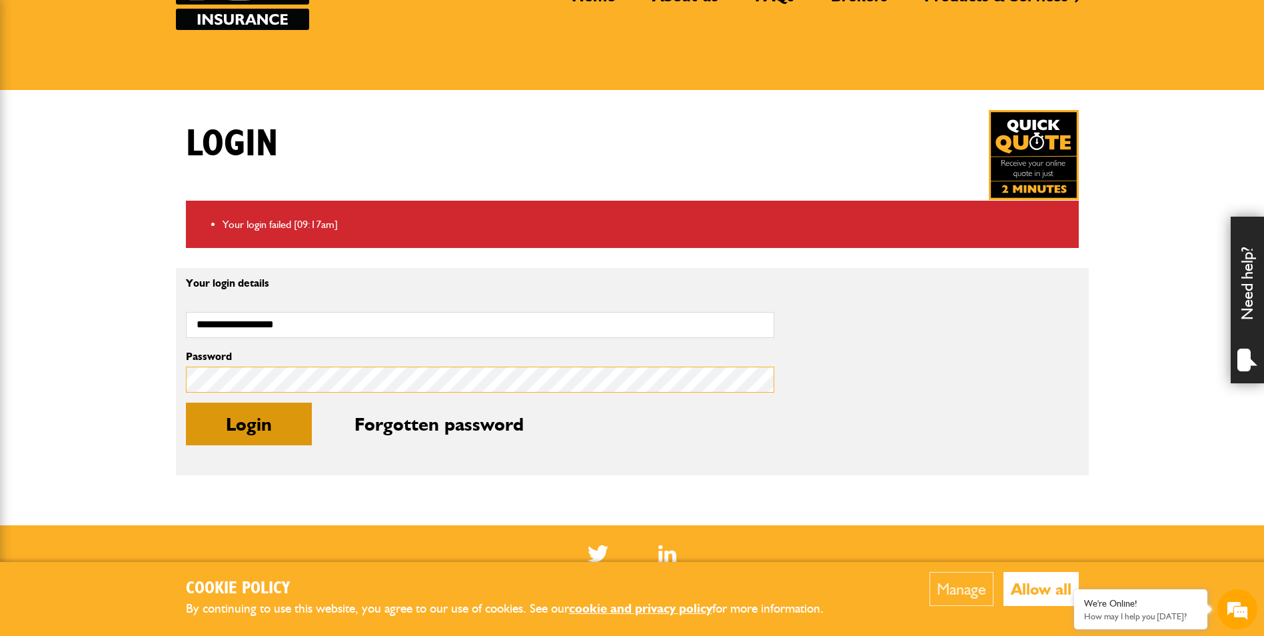 This screenshot has width=1264, height=636. Describe the element at coordinates (1034, 155) in the screenshot. I see `img: Quick Quote` at that location.